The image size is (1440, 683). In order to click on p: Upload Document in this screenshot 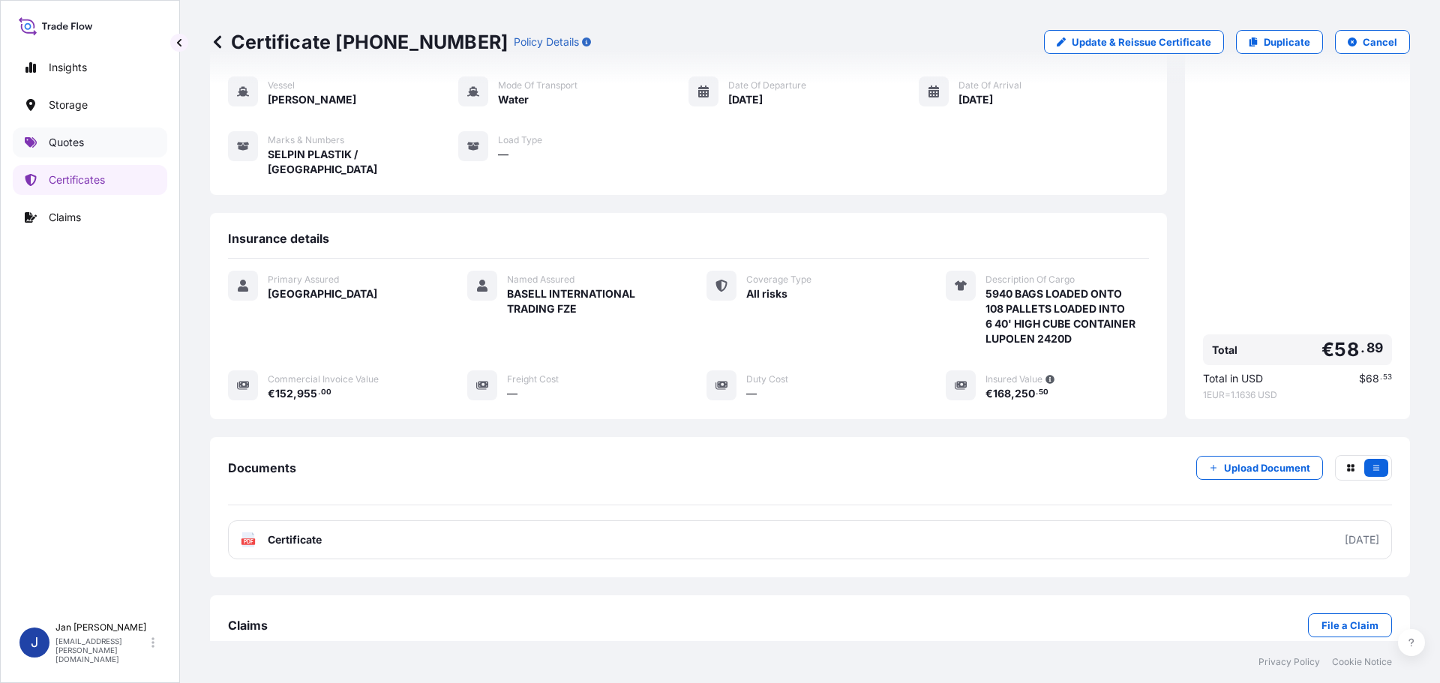, I will do `click(1267, 468)`.